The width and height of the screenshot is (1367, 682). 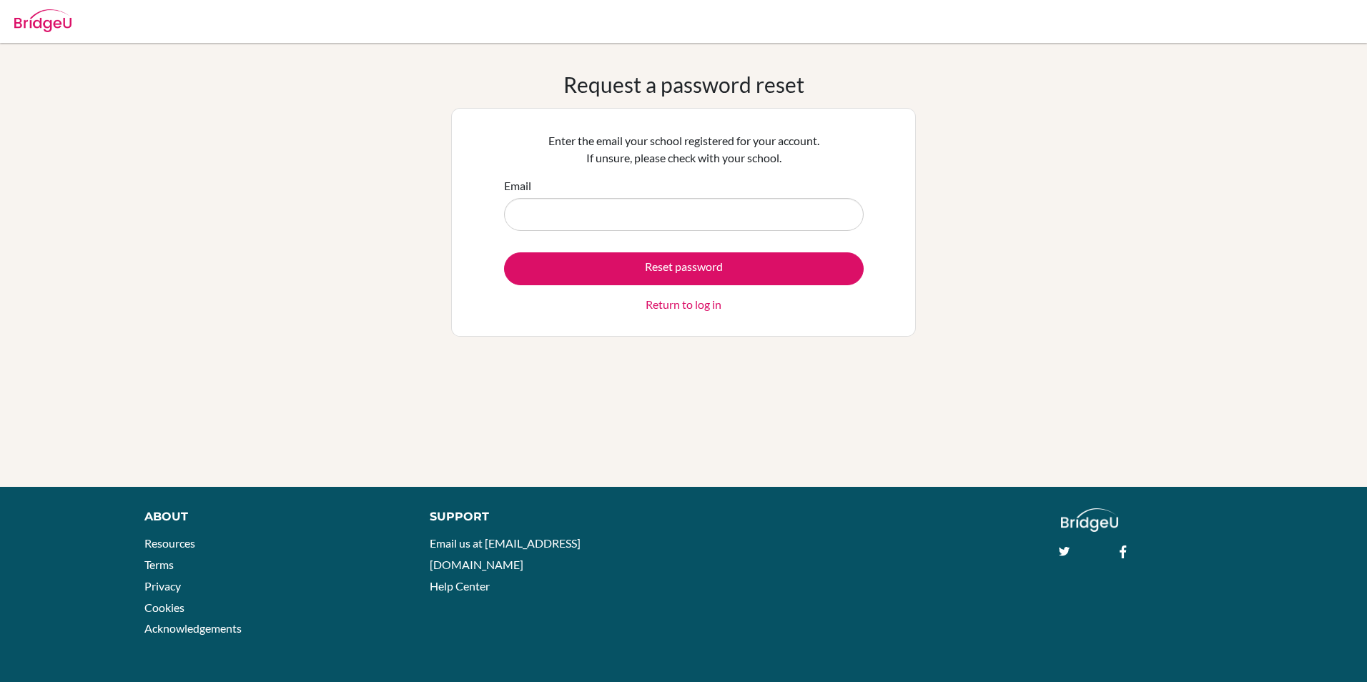 What do you see at coordinates (169, 543) in the screenshot?
I see `a: Resources` at bounding box center [169, 543].